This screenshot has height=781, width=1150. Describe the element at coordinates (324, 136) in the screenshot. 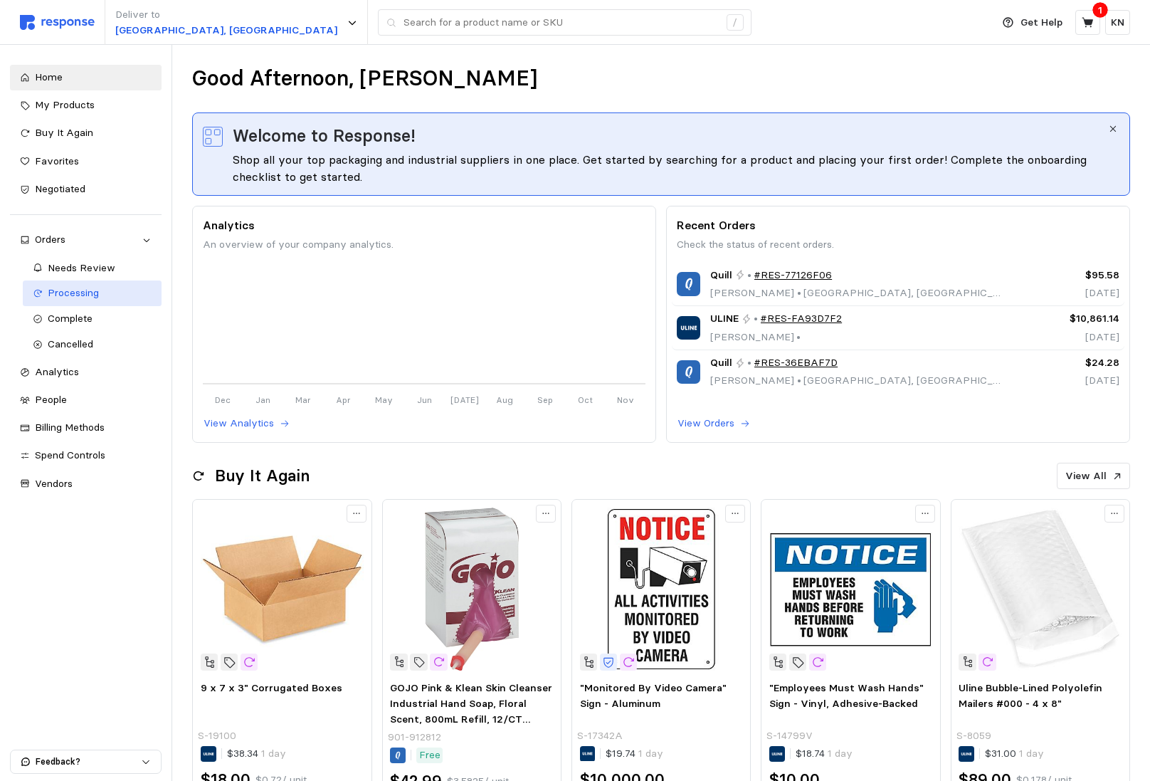

I see `span: Welcome to Response!` at that location.